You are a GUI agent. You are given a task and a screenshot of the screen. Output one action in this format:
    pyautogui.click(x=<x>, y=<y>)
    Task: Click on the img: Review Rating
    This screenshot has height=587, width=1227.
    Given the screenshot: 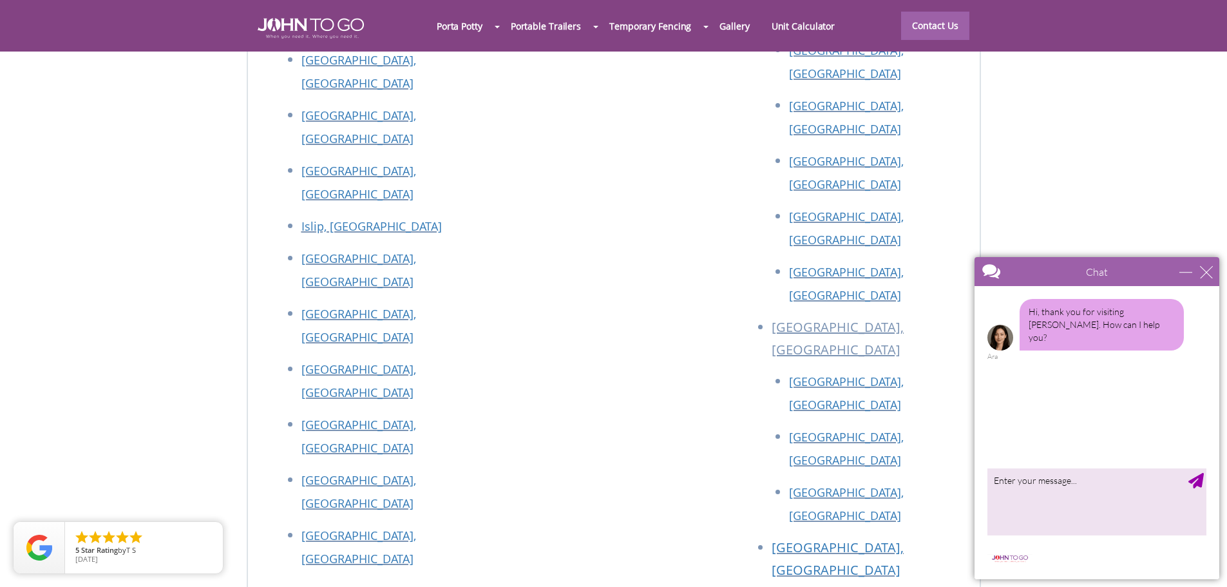 What is the action you would take?
    pyautogui.click(x=39, y=547)
    